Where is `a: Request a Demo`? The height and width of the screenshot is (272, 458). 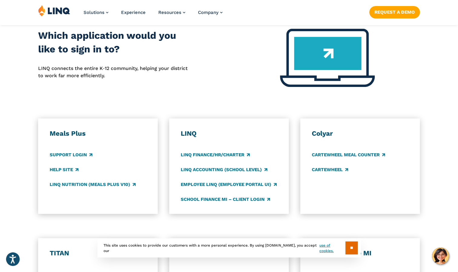
a: Request a Demo is located at coordinates (394, 12).